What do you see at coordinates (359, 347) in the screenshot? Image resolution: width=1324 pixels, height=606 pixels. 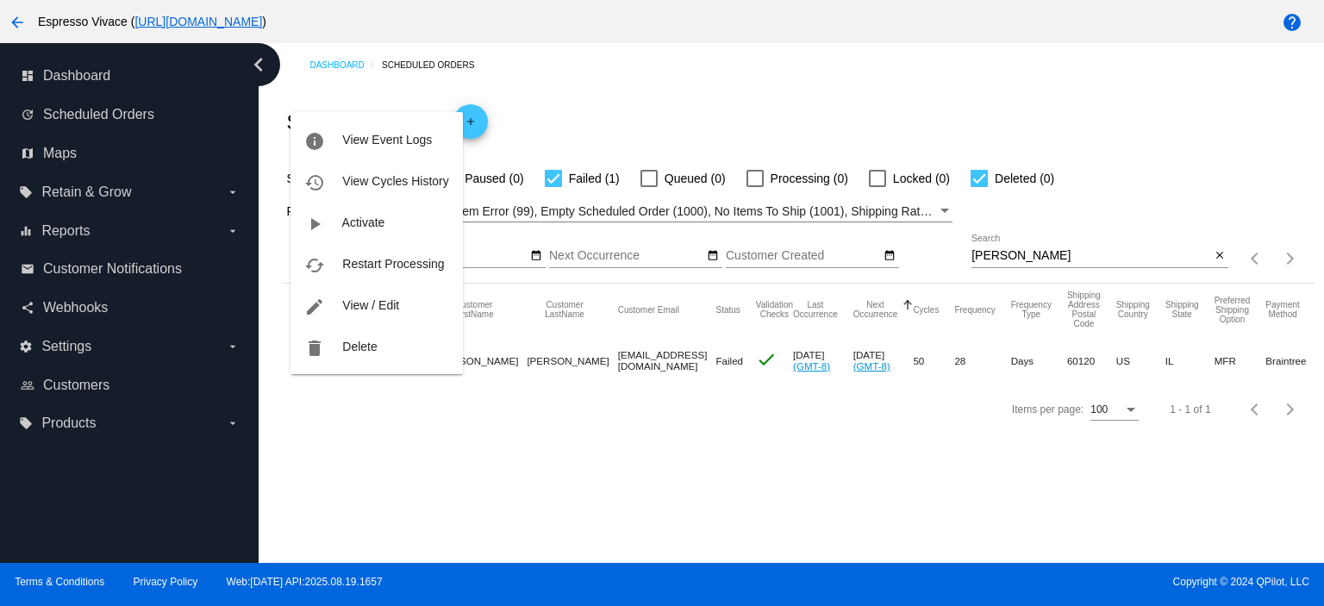 I see `span: Delete` at bounding box center [359, 347].